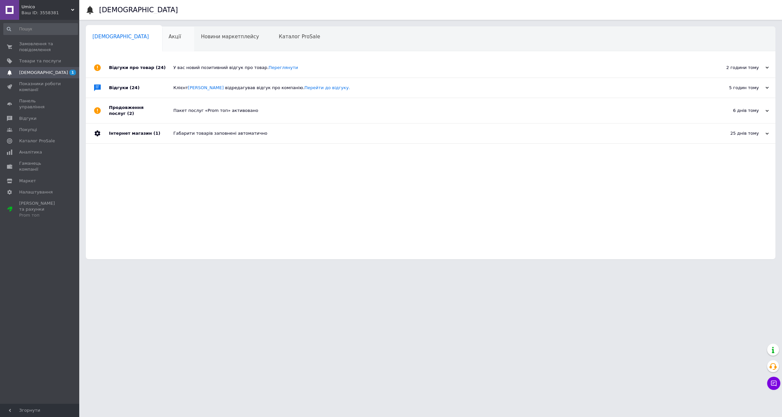 This screenshot has width=782, height=417. What do you see at coordinates (283, 67) in the screenshot?
I see `a: Переглянути` at bounding box center [283, 67].